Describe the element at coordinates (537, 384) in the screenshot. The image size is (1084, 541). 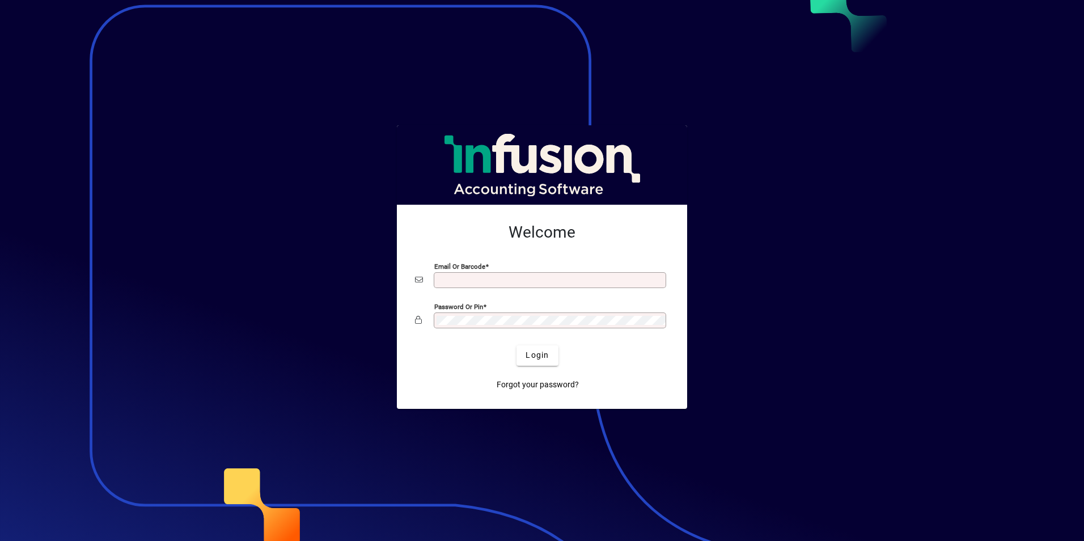
I see `span: Forgot your password?` at that location.